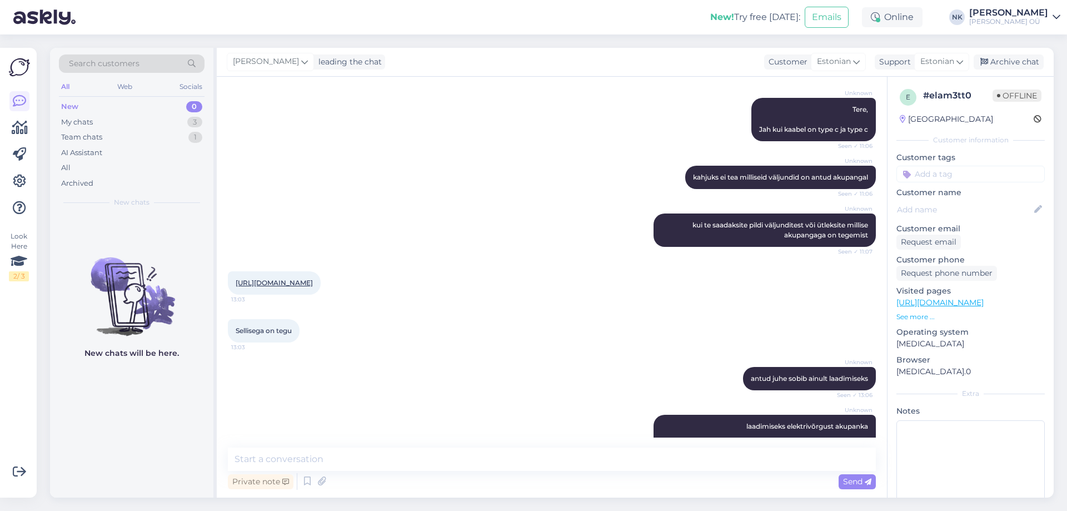 The width and height of the screenshot is (1067, 511). Describe the element at coordinates (786, 62) in the screenshot. I see `div: Customer` at that location.